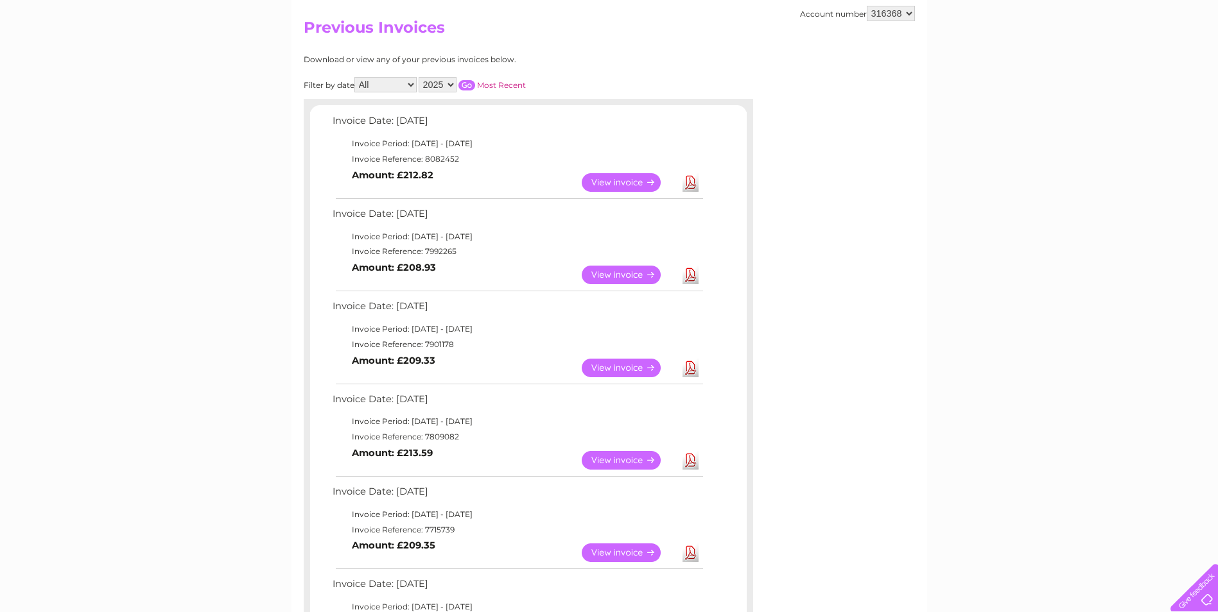 The width and height of the screenshot is (1218, 612). What do you see at coordinates (1020, 14) in the screenshot?
I see `a: 0333 014 3131` at bounding box center [1020, 14].